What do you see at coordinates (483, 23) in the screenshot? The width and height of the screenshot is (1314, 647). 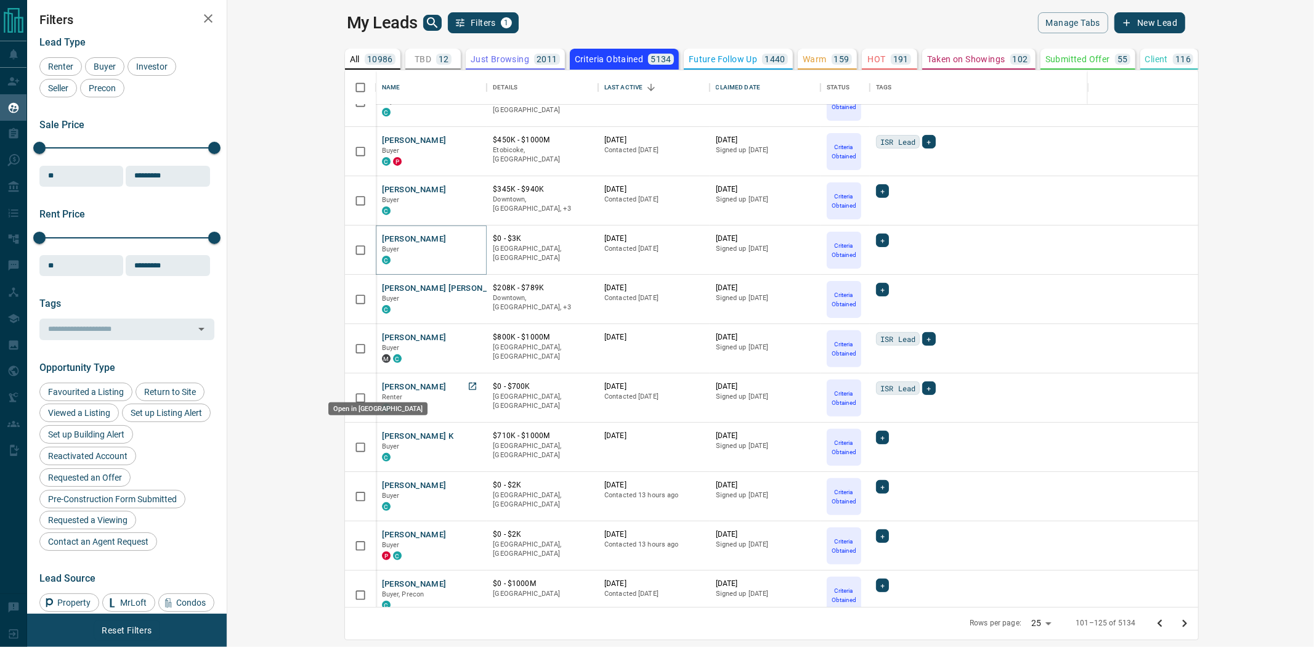 I see `button: Filters1` at bounding box center [483, 23].